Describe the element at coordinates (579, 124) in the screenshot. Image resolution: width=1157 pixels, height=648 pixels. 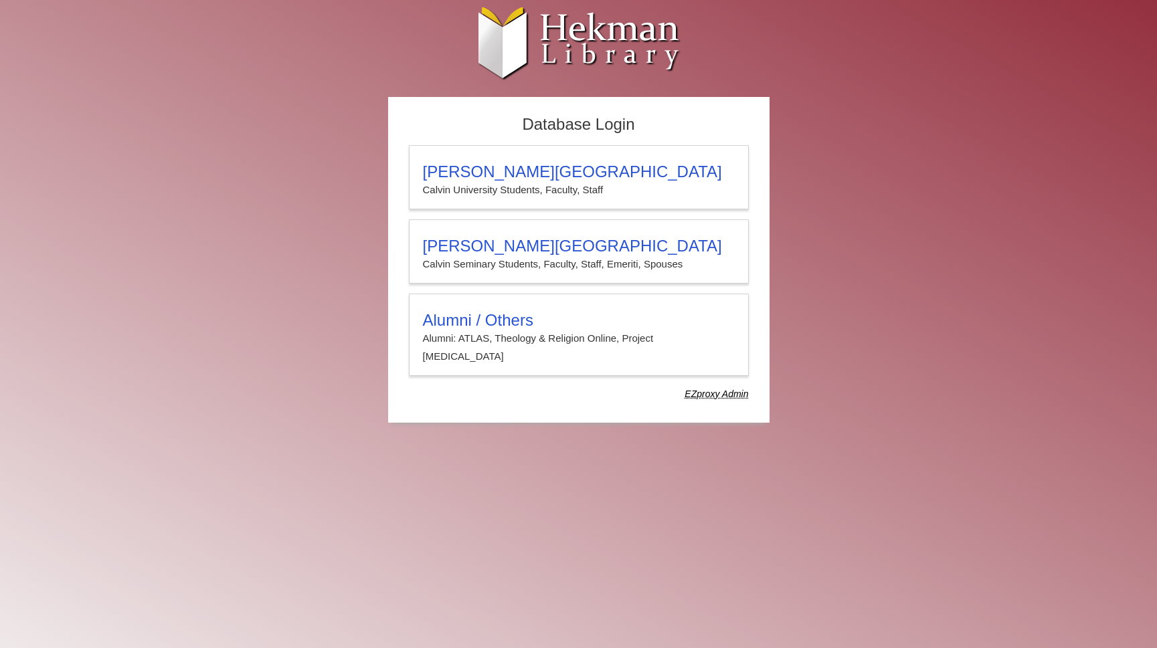
I see `h2: Database Login` at that location.